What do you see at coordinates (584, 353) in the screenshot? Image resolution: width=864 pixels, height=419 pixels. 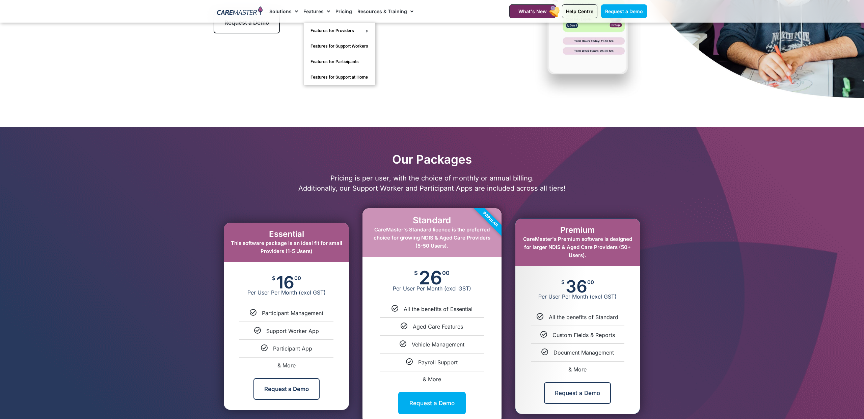 I see `span: Document Management` at bounding box center [584, 353].